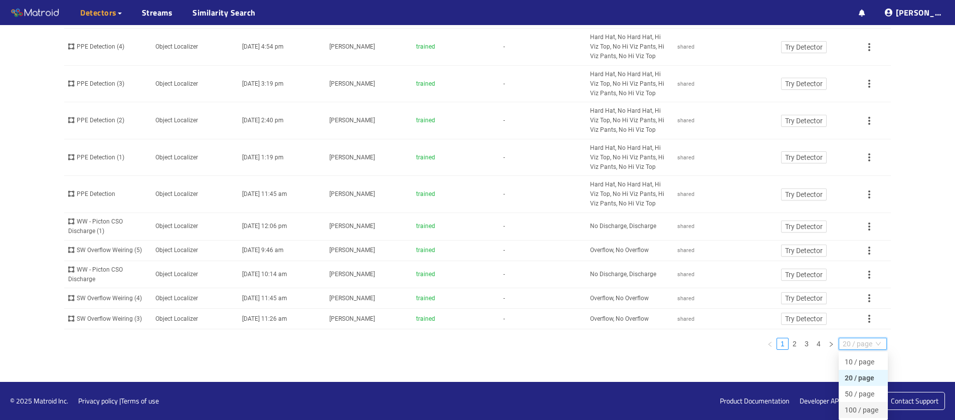 This screenshot has width=955, height=420. I want to click on li: 1, so click(783, 344).